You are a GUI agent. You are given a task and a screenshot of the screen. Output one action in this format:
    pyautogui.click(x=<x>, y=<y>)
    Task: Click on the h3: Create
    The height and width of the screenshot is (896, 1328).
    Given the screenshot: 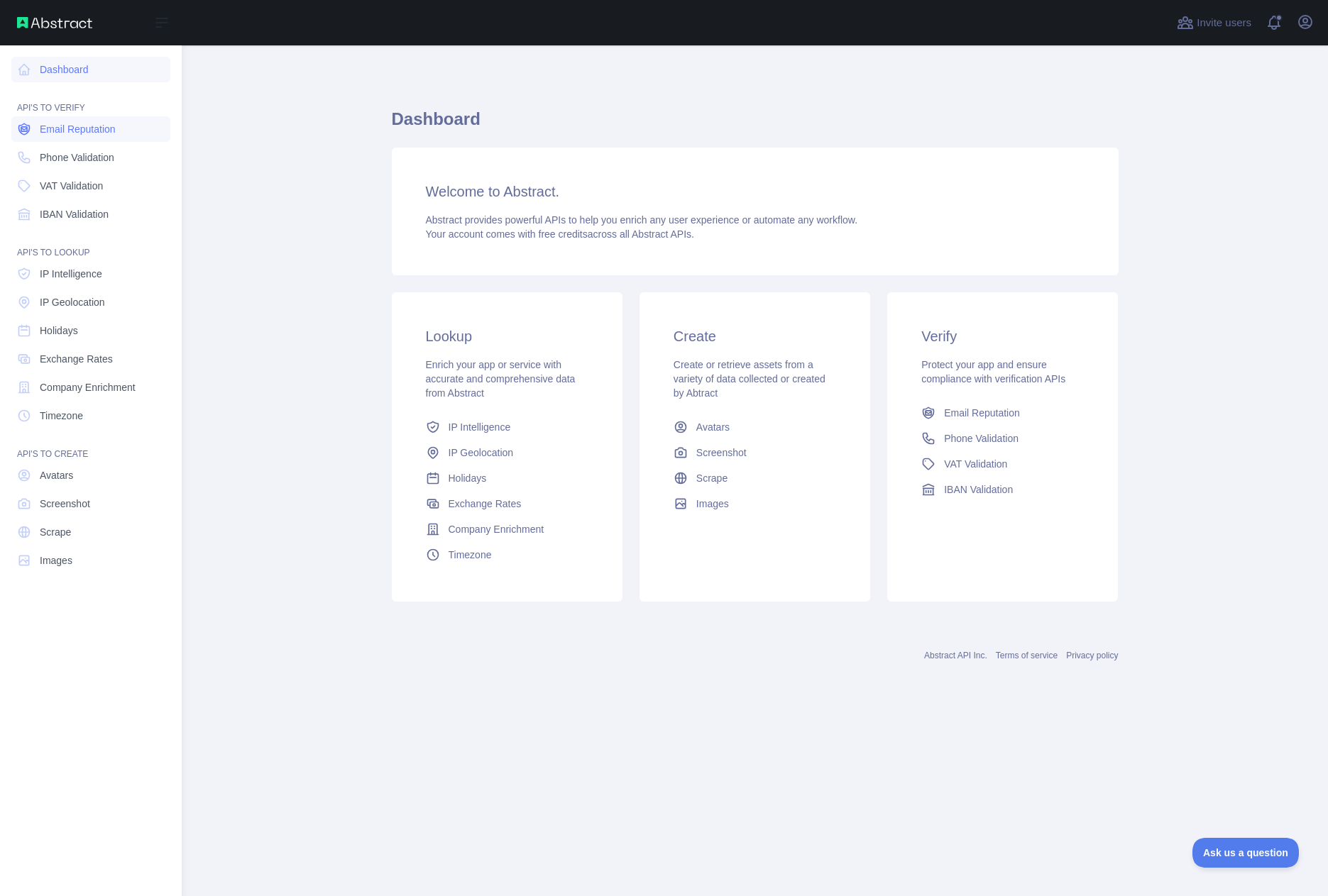 What is the action you would take?
    pyautogui.click(x=754, y=337)
    